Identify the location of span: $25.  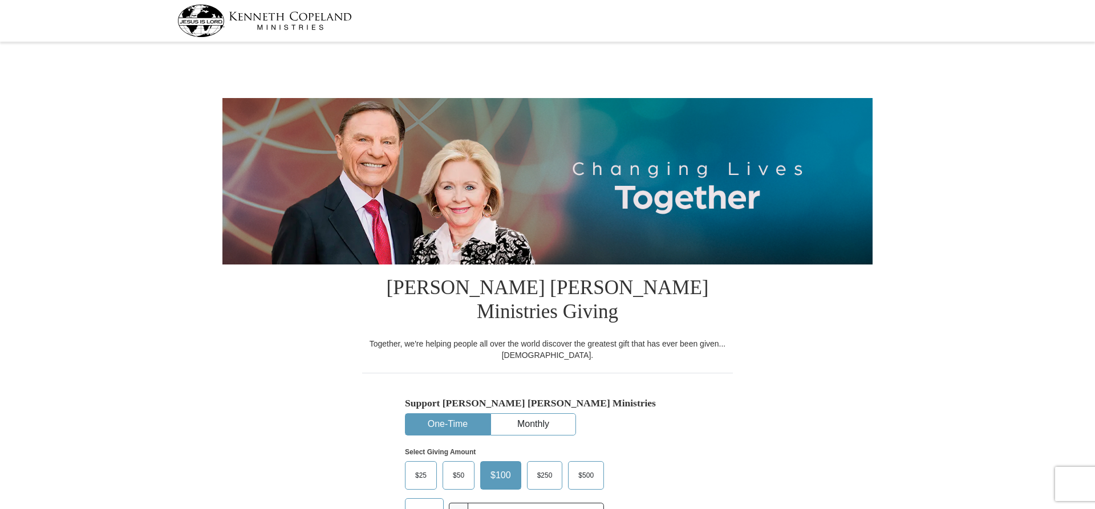
(421, 476).